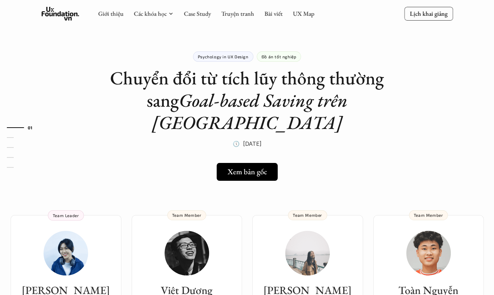 The height and width of the screenshot is (295, 494). What do you see at coordinates (66, 215) in the screenshot?
I see `p: Team Leader` at bounding box center [66, 215].